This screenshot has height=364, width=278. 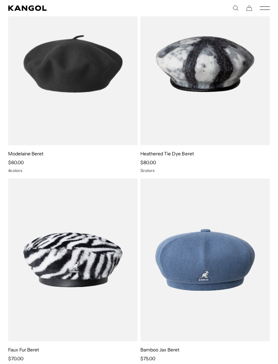 I want to click on summary: Search here, so click(x=236, y=8).